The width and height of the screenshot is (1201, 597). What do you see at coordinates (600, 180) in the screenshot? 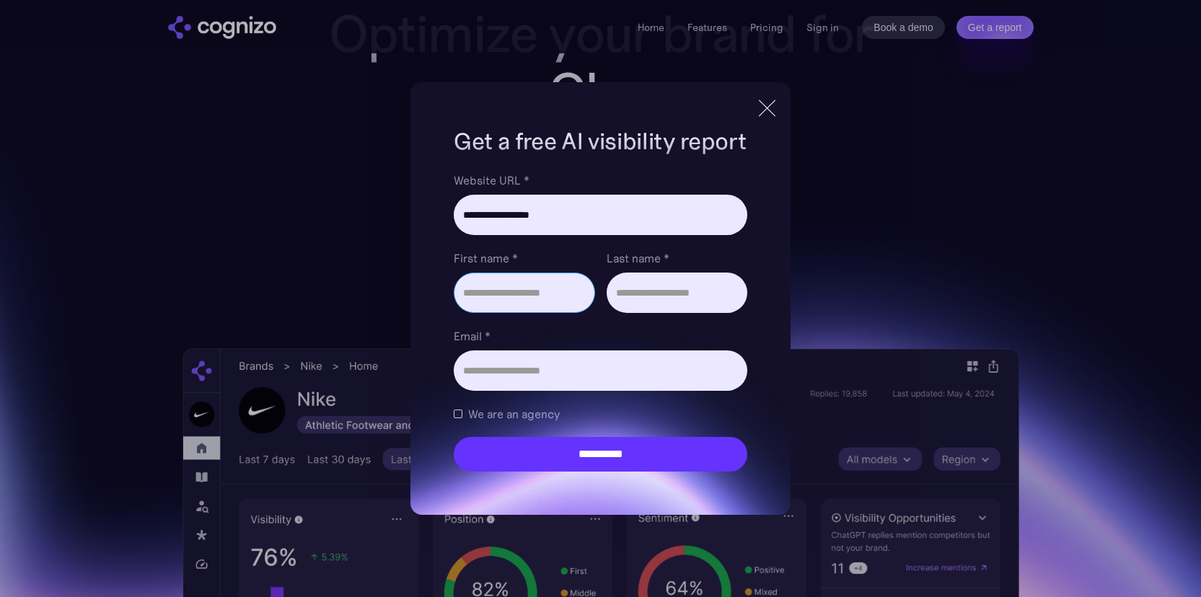
I see `label: Website URL *` at bounding box center [600, 180].